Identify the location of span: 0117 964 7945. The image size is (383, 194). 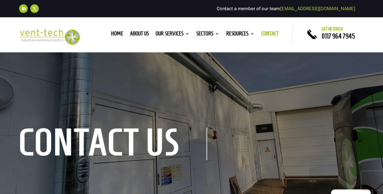
(338, 36).